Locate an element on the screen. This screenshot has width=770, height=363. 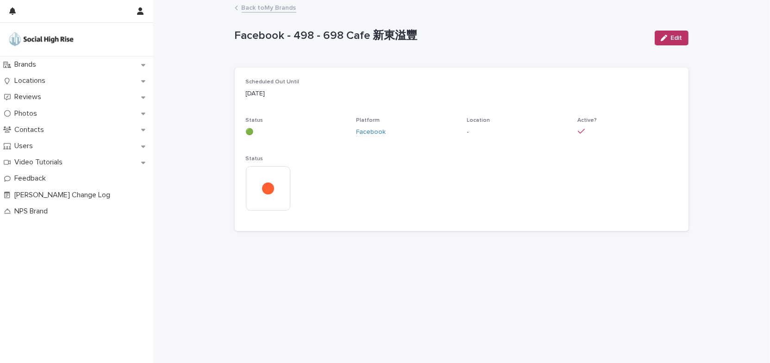
p: Locations is located at coordinates (31, 81).